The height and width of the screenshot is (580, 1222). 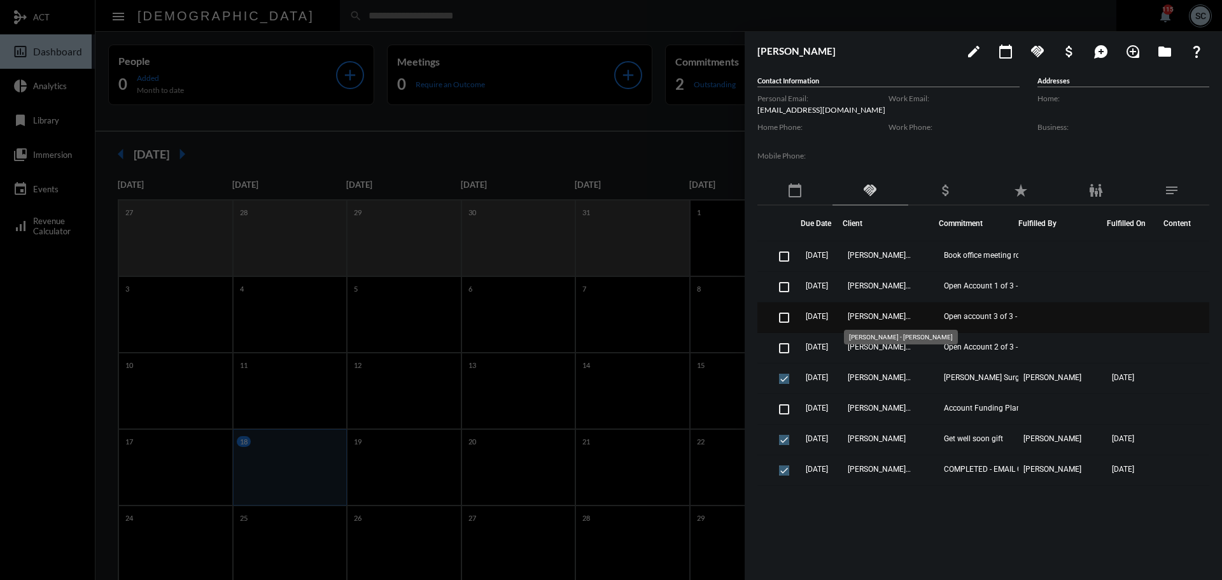 What do you see at coordinates (1096, 190) in the screenshot?
I see `mat-icon: family_restroom` at bounding box center [1096, 190].